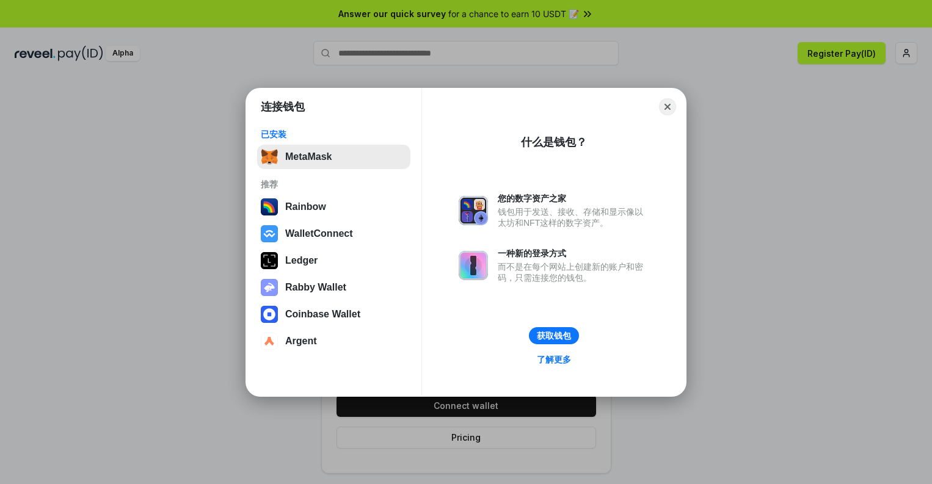 This screenshot has height=484, width=932. I want to click on div: WalletConnect, so click(319, 234).